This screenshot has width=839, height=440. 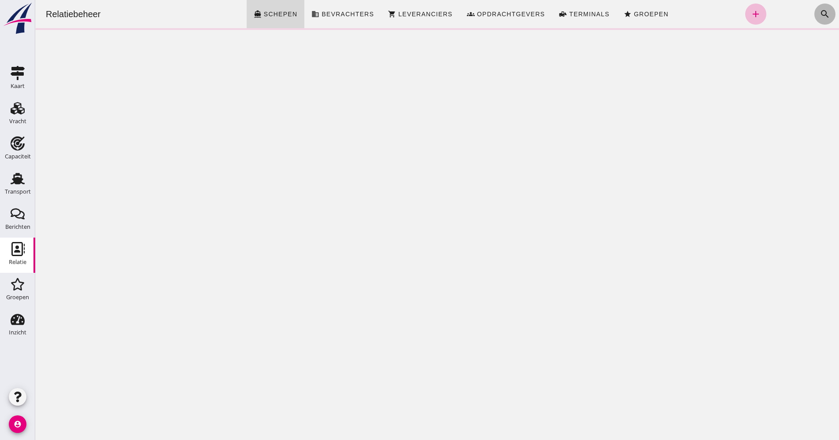 What do you see at coordinates (18, 332) in the screenshot?
I see `div: Inzicht` at bounding box center [18, 332].